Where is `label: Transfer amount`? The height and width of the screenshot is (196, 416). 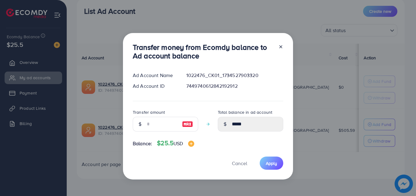
label: Transfer amount is located at coordinates (149, 112).